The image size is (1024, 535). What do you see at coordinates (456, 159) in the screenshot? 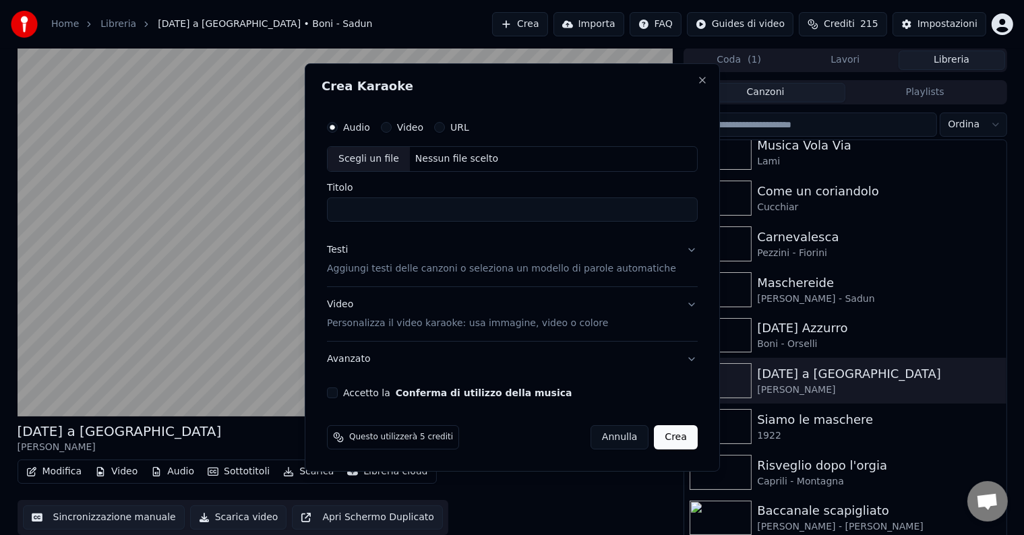
I see `div: Nessun file scelto` at bounding box center [456, 159].